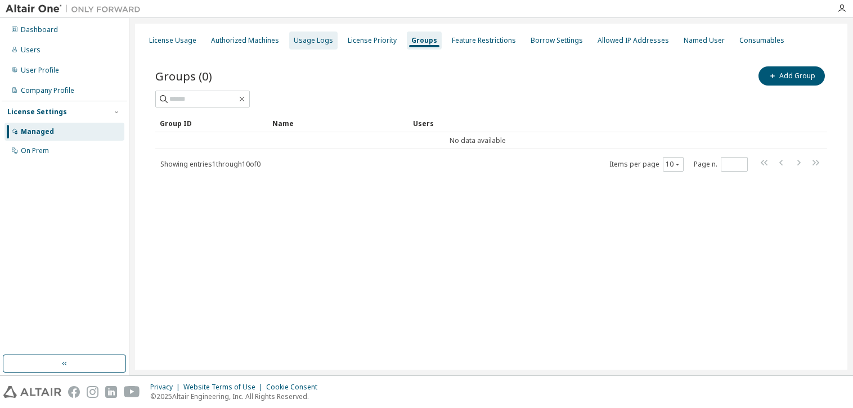 The width and height of the screenshot is (853, 408). I want to click on div: Allowed IP Addresses, so click(633, 41).